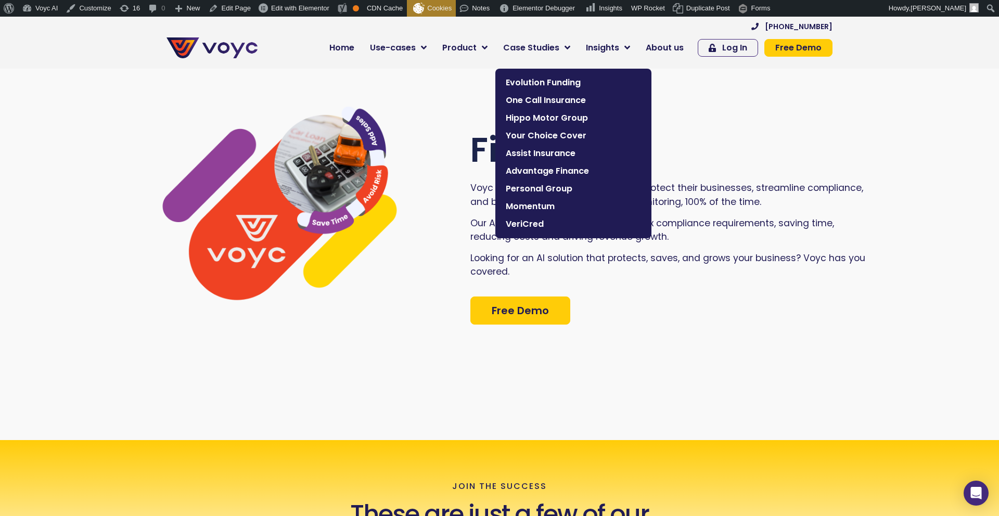 The image size is (999, 516). Describe the element at coordinates (398, 48) in the screenshot. I see `a: Use-cases` at that location.